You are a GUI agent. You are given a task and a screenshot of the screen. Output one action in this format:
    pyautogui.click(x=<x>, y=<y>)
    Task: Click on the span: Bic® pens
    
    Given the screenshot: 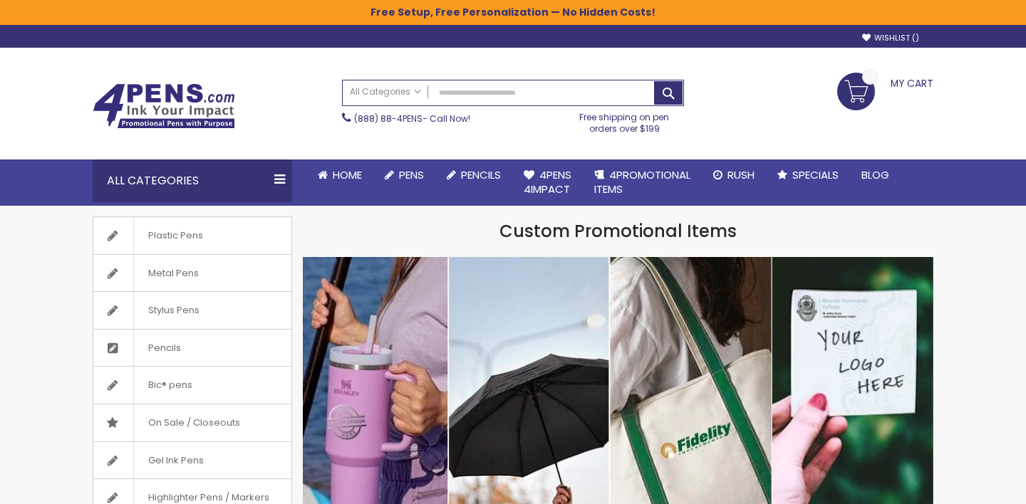 What is the action you would take?
    pyautogui.click(x=170, y=385)
    